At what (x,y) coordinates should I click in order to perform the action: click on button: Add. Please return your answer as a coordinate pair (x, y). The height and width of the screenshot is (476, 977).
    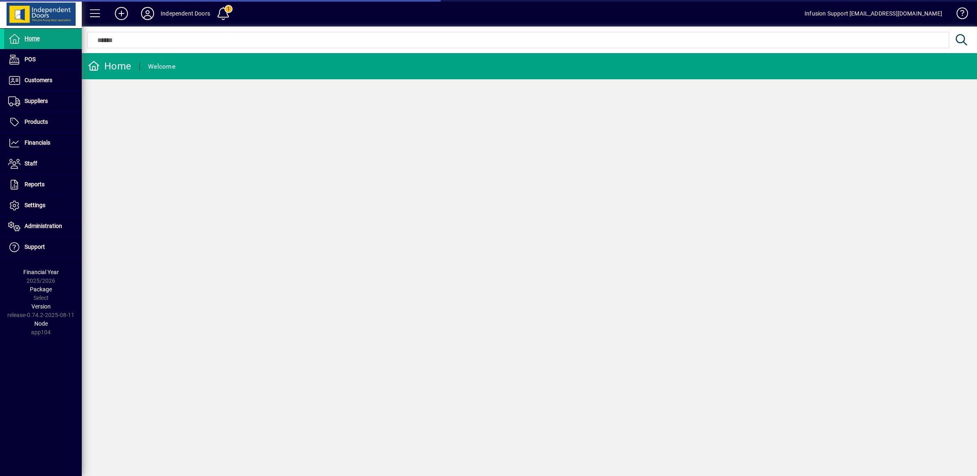
    Looking at the image, I should click on (121, 13).